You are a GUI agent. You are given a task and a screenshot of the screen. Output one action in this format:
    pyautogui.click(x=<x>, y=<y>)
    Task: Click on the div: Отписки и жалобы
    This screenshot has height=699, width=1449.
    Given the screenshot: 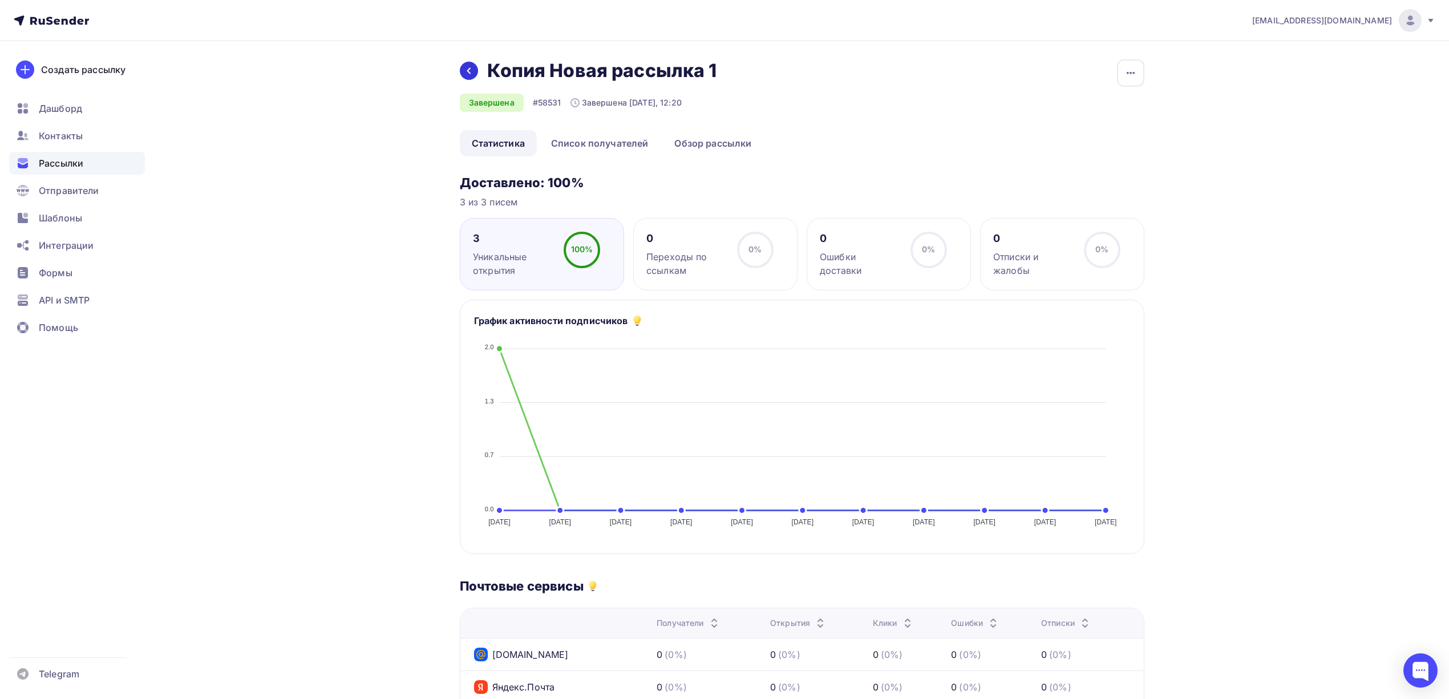 What is the action you would take?
    pyautogui.click(x=1033, y=264)
    